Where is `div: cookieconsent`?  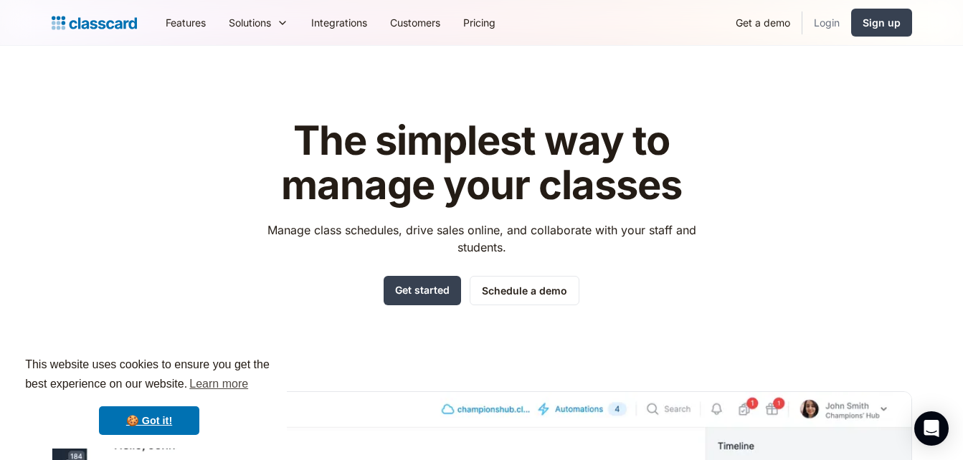 div: cookieconsent is located at coordinates (149, 396).